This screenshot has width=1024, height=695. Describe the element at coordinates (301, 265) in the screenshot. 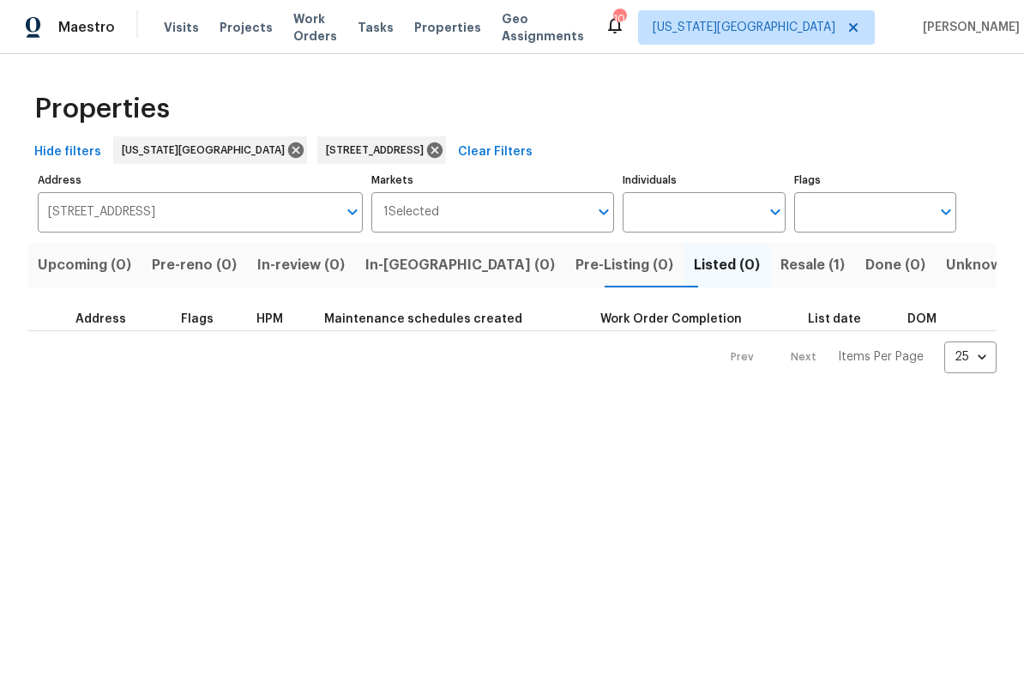

I see `span: In-review (0)` at that location.